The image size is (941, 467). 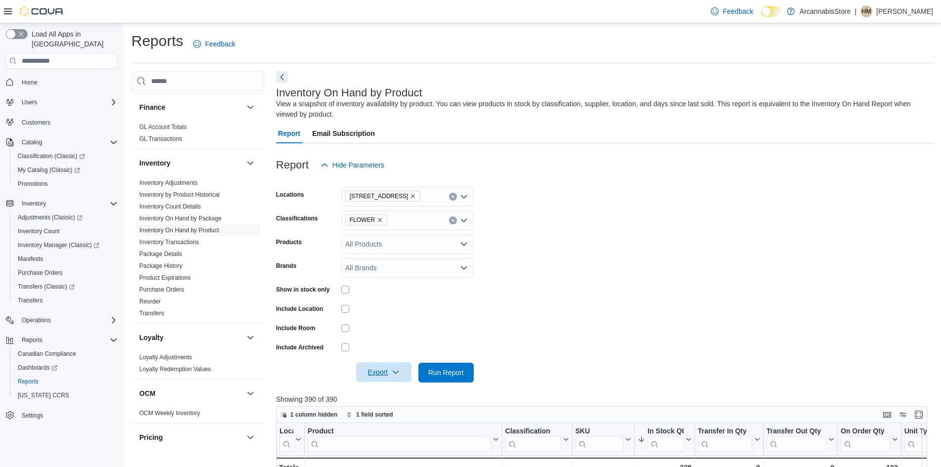 I want to click on span: Settings, so click(x=68, y=415).